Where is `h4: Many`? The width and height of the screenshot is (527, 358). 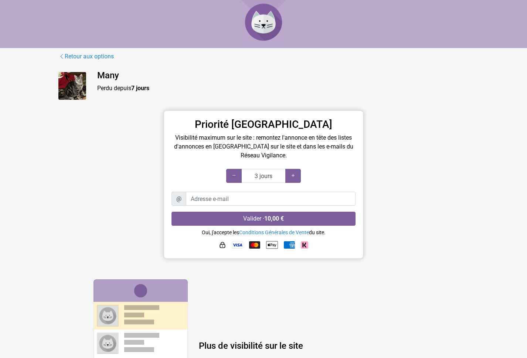
h4: Many is located at coordinates (283, 75).